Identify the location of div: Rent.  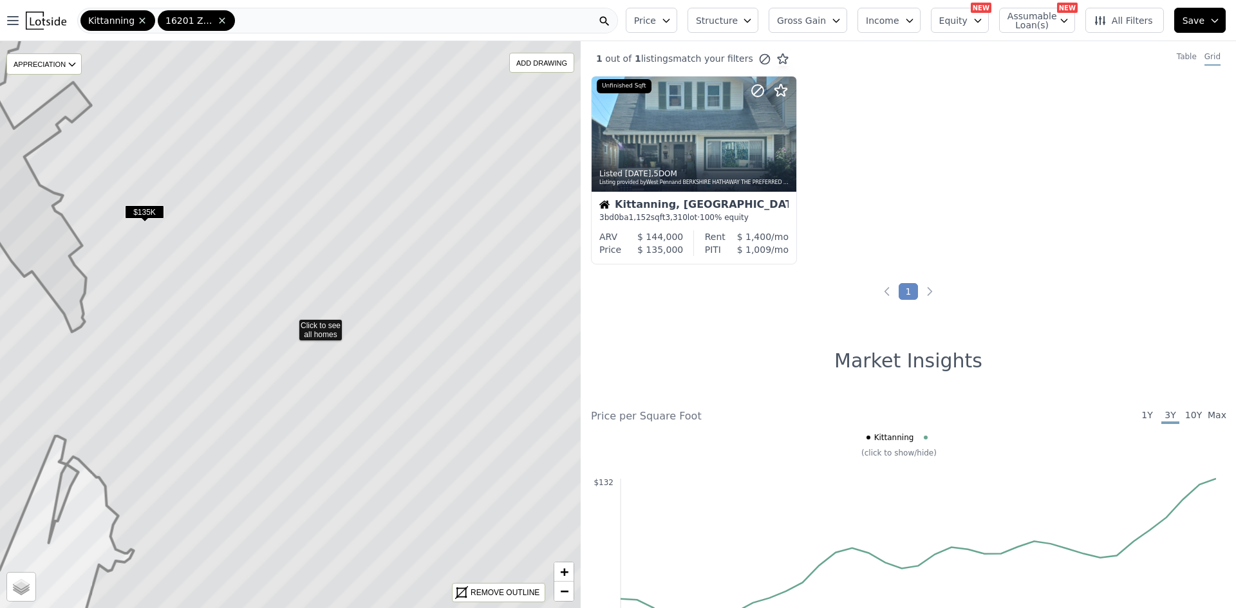
(715, 237).